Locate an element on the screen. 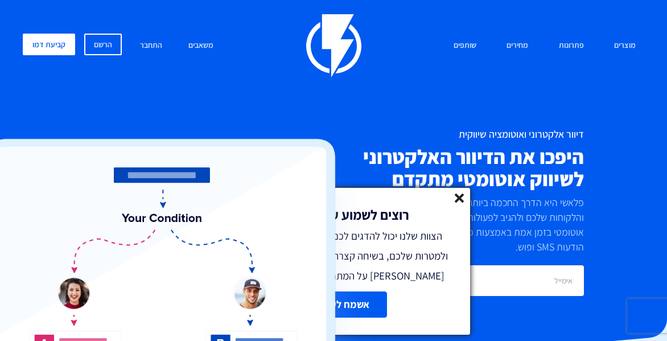  a: משאבים is located at coordinates (201, 46).